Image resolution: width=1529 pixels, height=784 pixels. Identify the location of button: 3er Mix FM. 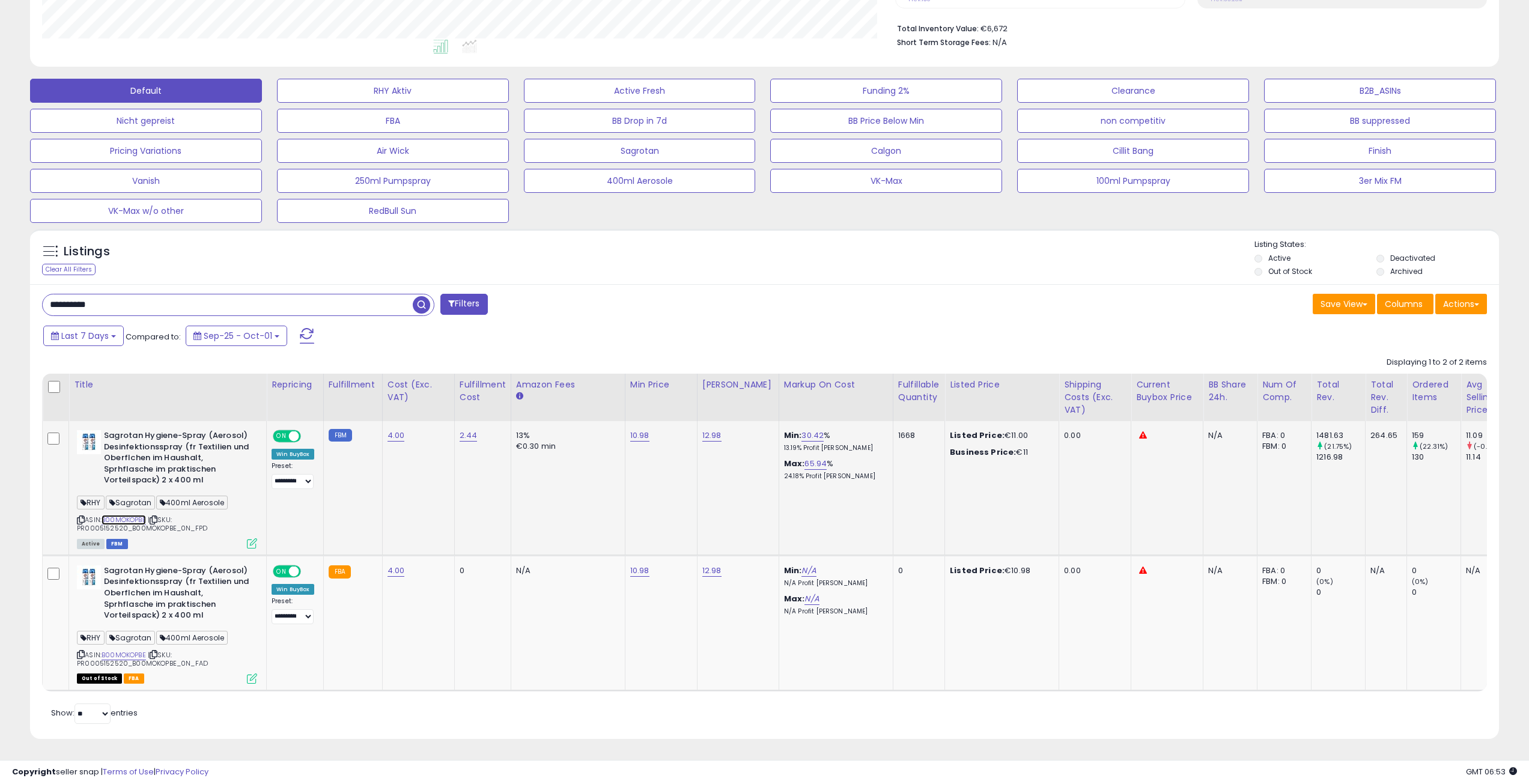
(1380, 181).